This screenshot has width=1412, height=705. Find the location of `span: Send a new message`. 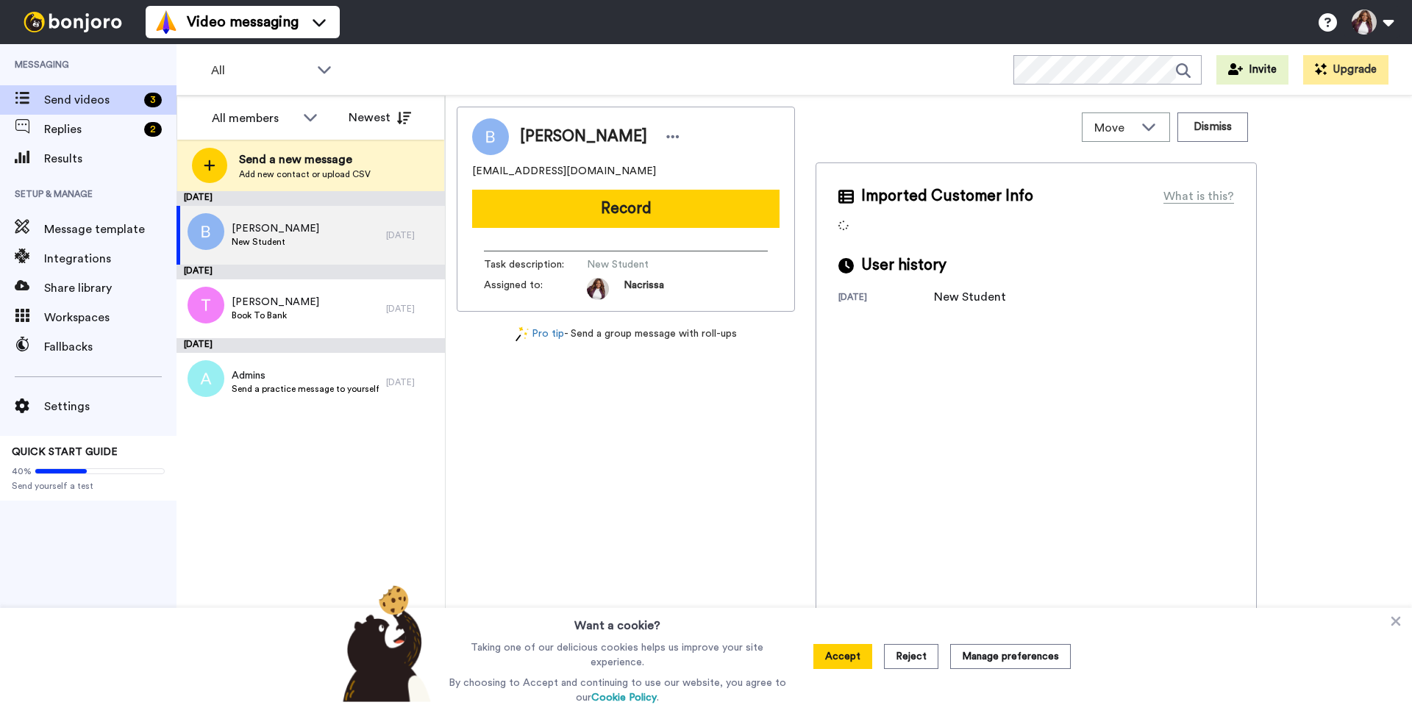

span: Send a new message is located at coordinates (304, 160).